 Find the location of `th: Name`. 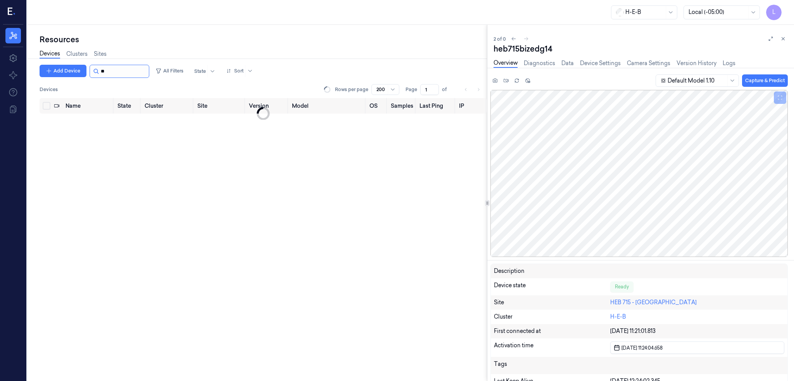

th: Name is located at coordinates (88, 106).